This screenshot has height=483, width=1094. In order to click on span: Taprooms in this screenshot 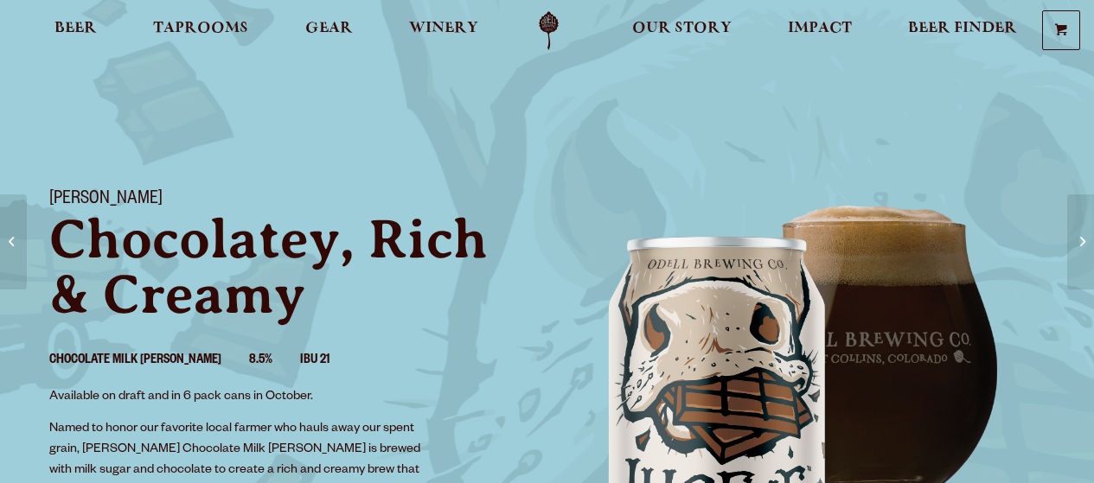, I will do `click(201, 29)`.